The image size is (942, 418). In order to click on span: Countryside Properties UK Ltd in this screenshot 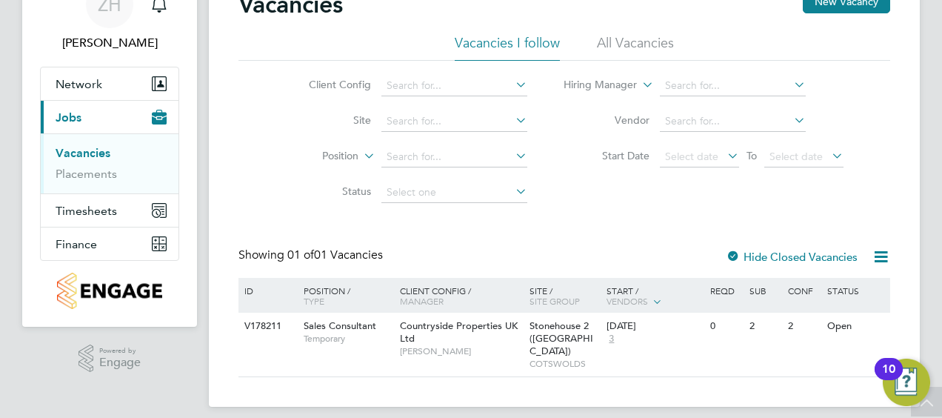, I will do `click(459, 332)`.